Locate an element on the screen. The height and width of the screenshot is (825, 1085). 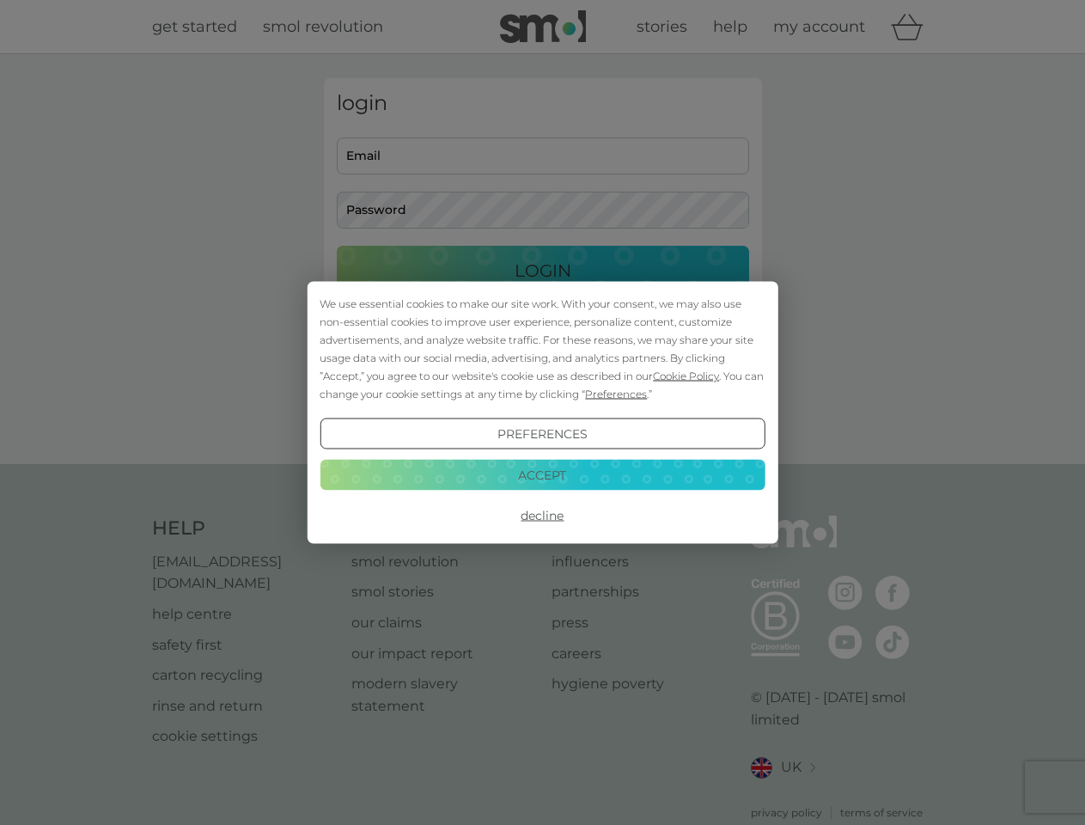
span: Preferences is located at coordinates (616, 394).